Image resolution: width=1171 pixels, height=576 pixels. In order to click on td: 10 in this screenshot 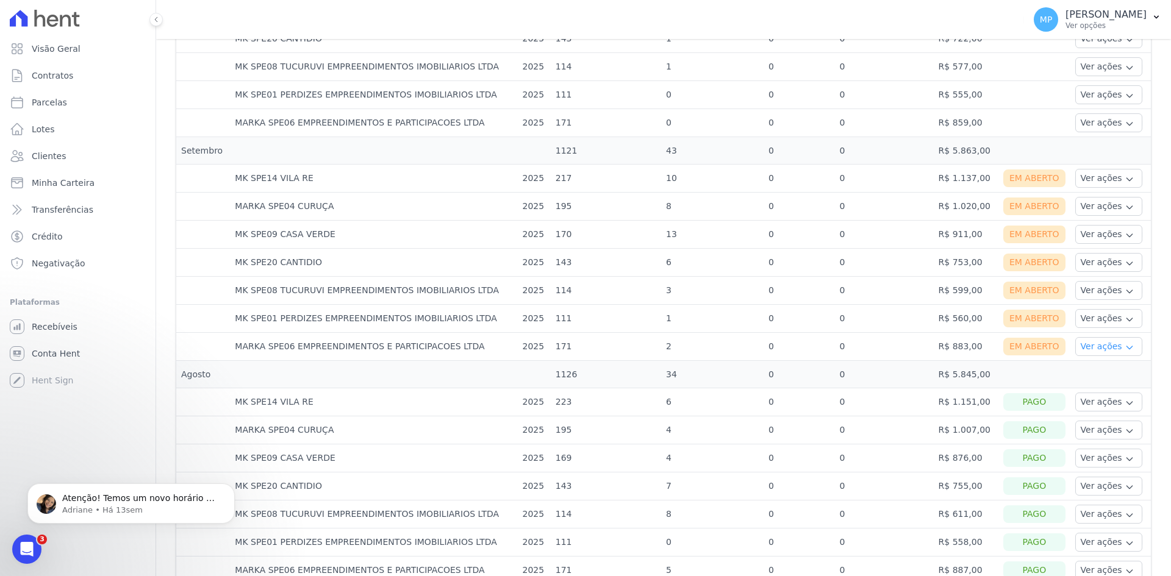, I will do `click(712, 179)`.